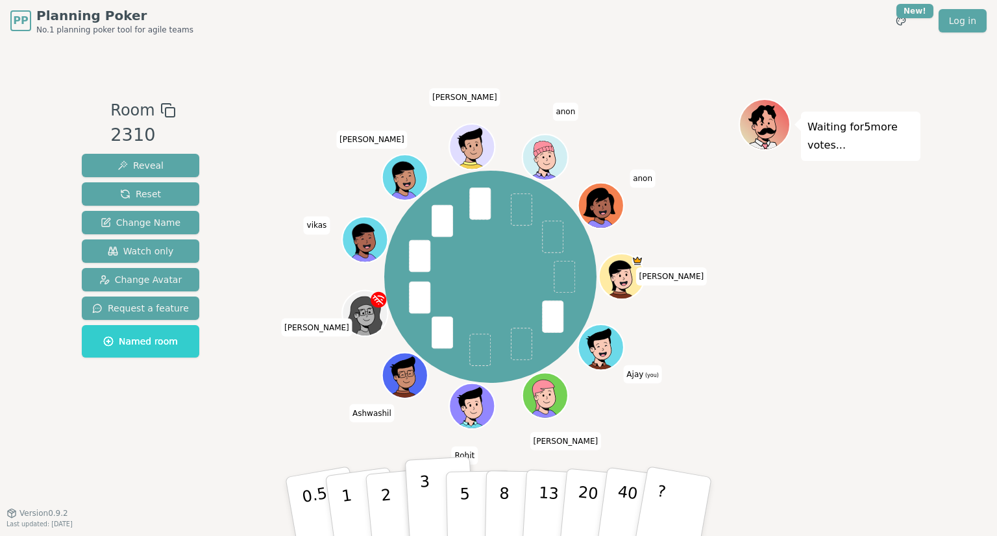 The width and height of the screenshot is (997, 536). What do you see at coordinates (140, 342) in the screenshot?
I see `span: Named room` at bounding box center [140, 342].